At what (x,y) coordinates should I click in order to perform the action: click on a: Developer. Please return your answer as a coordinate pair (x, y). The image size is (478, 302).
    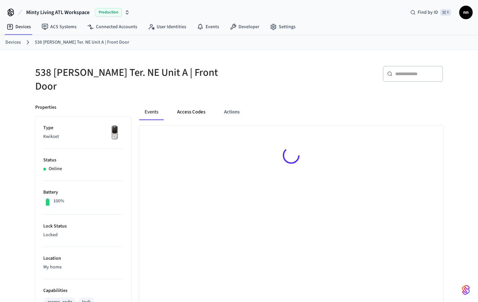
    Looking at the image, I should click on (244, 27).